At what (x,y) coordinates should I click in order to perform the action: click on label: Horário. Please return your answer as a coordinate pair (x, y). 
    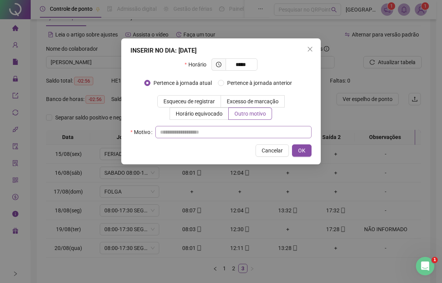
    Looking at the image, I should click on (198, 65).